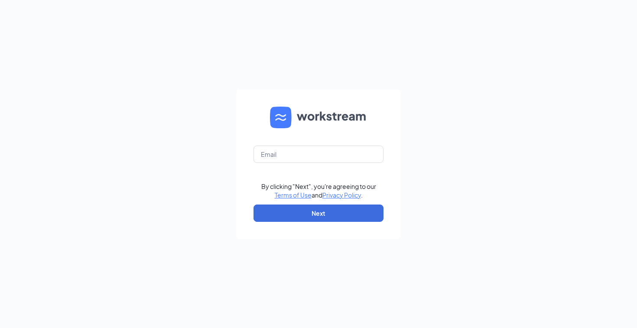  What do you see at coordinates (341, 195) in the screenshot?
I see `a: Privacy Policy` at bounding box center [341, 195].